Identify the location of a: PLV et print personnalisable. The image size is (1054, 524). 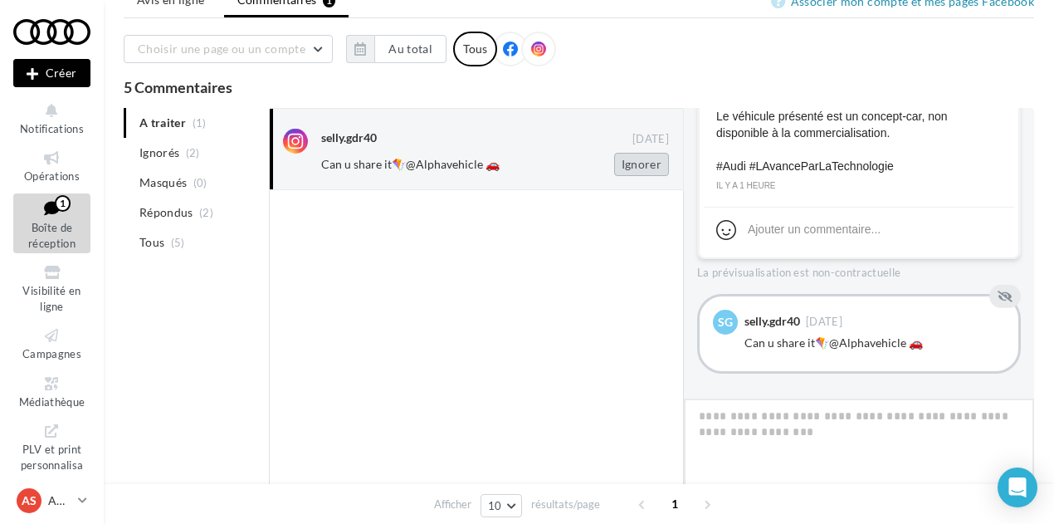
(51, 454).